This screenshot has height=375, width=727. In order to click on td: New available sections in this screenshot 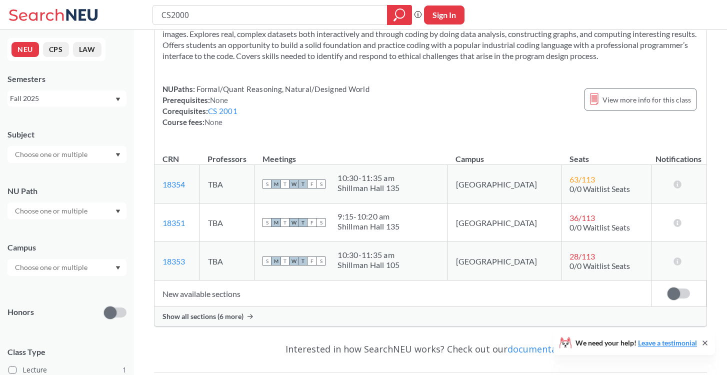, I will do `click(403, 294)`.